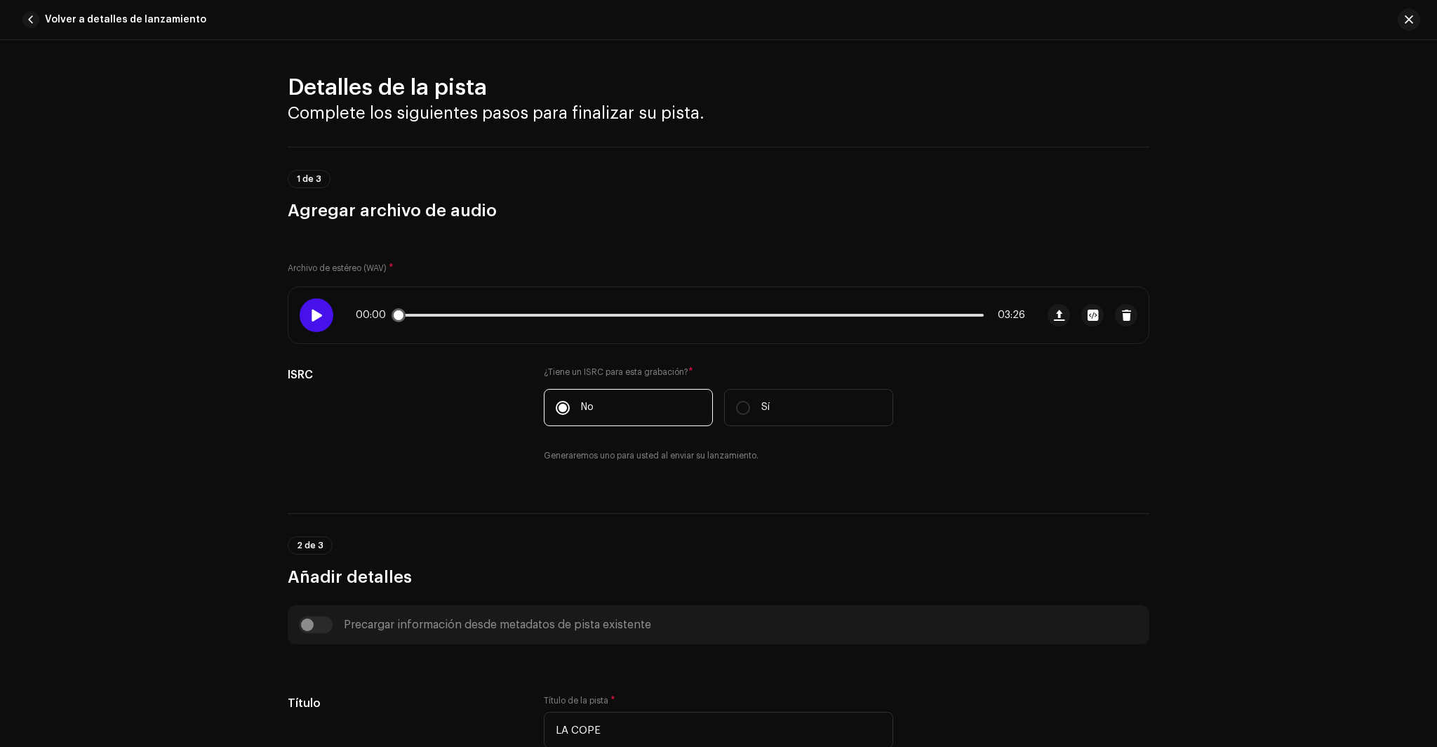 Image resolution: width=1437 pixels, height=747 pixels. What do you see at coordinates (766, 407) in the screenshot?
I see `p: Sí` at bounding box center [766, 407].